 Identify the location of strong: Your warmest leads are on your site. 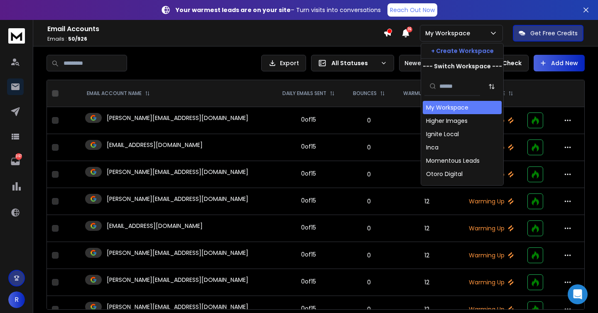
(233, 10).